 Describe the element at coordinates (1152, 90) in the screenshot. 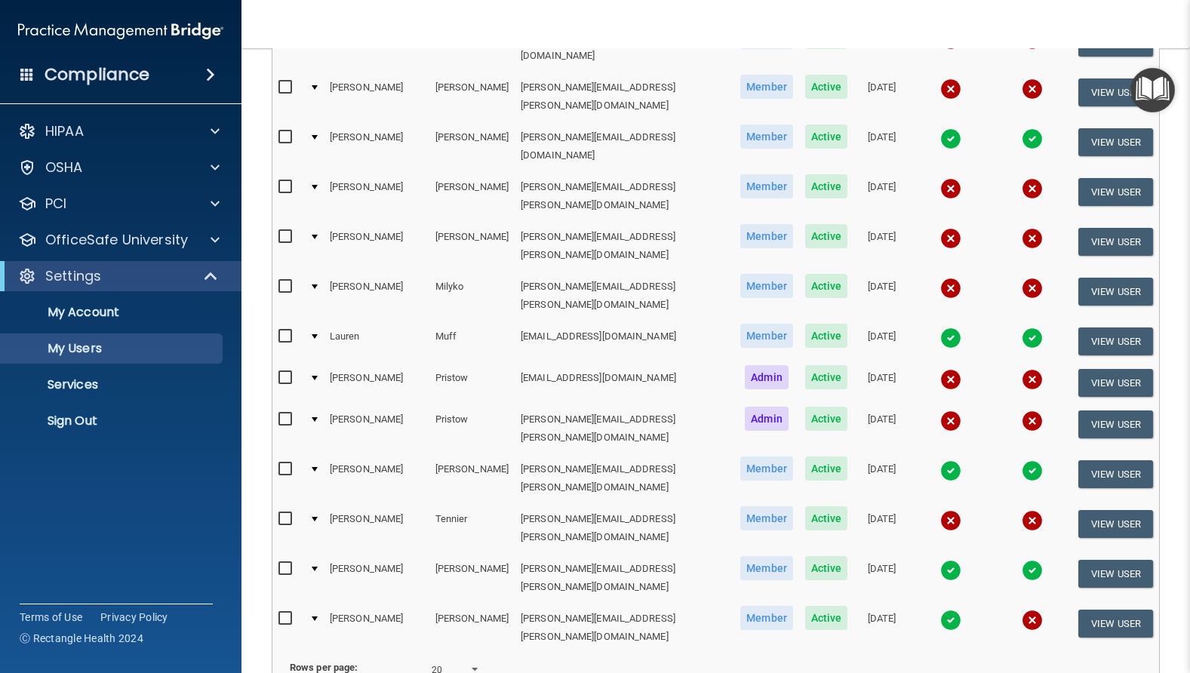

I see `button: Open Resource Center` at that location.